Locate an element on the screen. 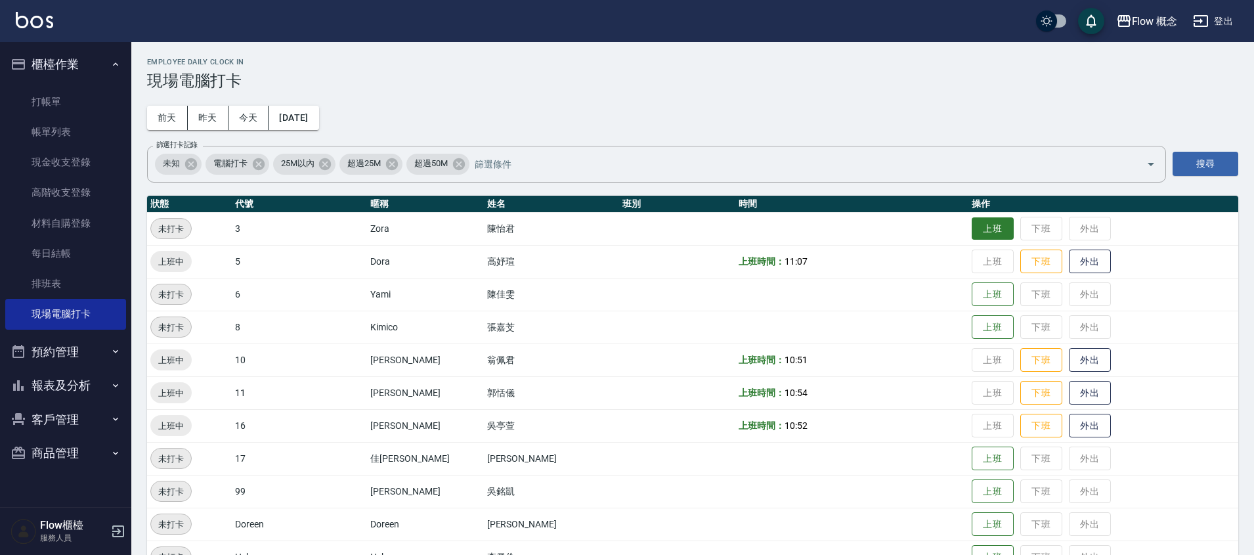 This screenshot has height=555, width=1254. button: 今天 is located at coordinates (249, 118).